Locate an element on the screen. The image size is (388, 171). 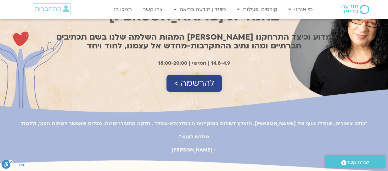
a: קורסים ופעילות is located at coordinates (257, 9).